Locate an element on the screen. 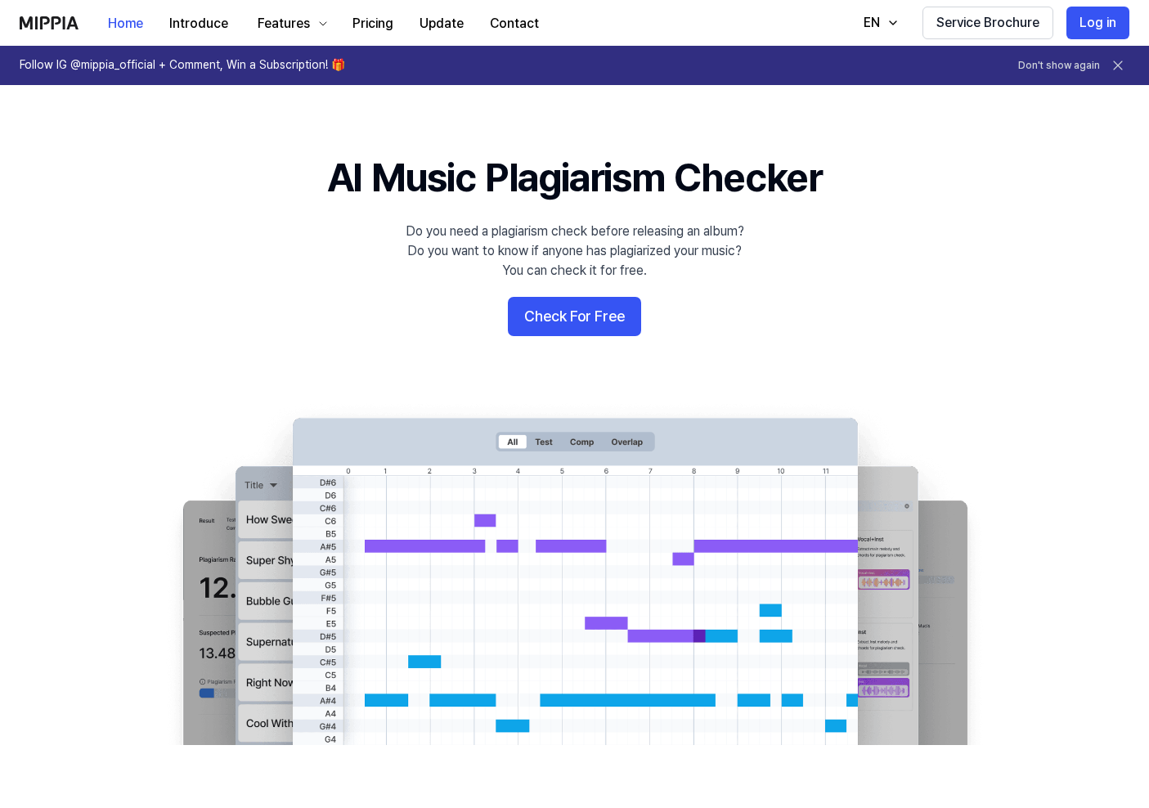  button: EN is located at coordinates (878, 23).